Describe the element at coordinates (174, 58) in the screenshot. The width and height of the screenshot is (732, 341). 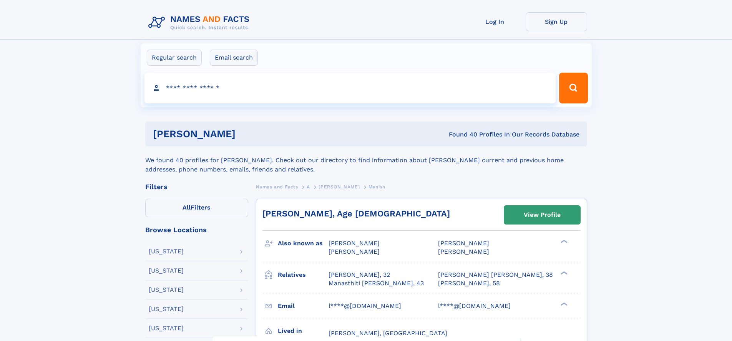
I see `label: Regular search` at that location.